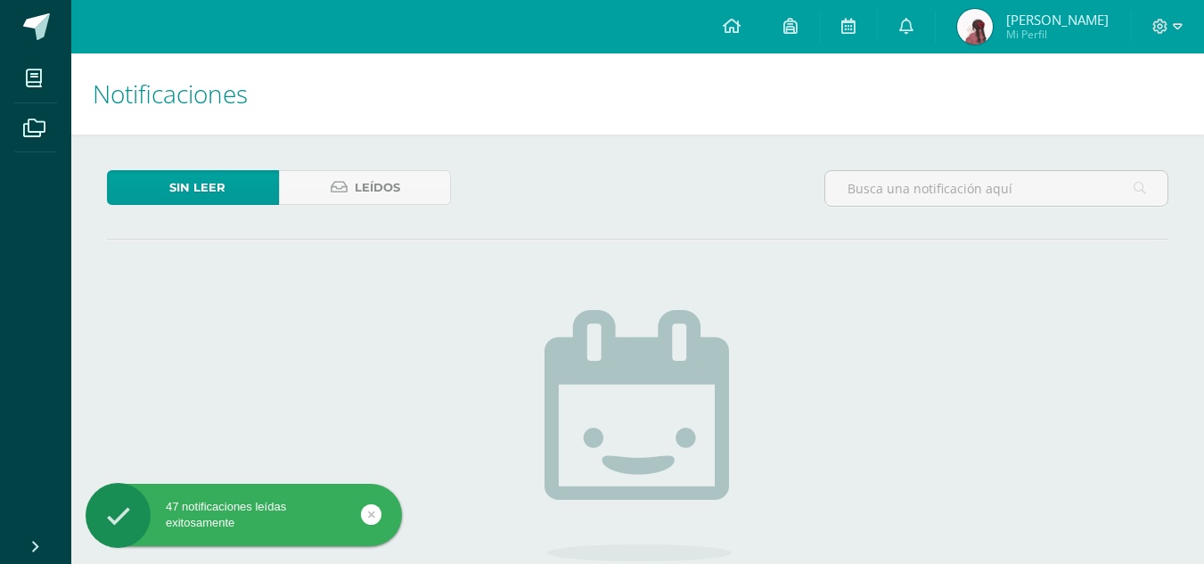  I want to click on span: Notificaciones, so click(170, 94).